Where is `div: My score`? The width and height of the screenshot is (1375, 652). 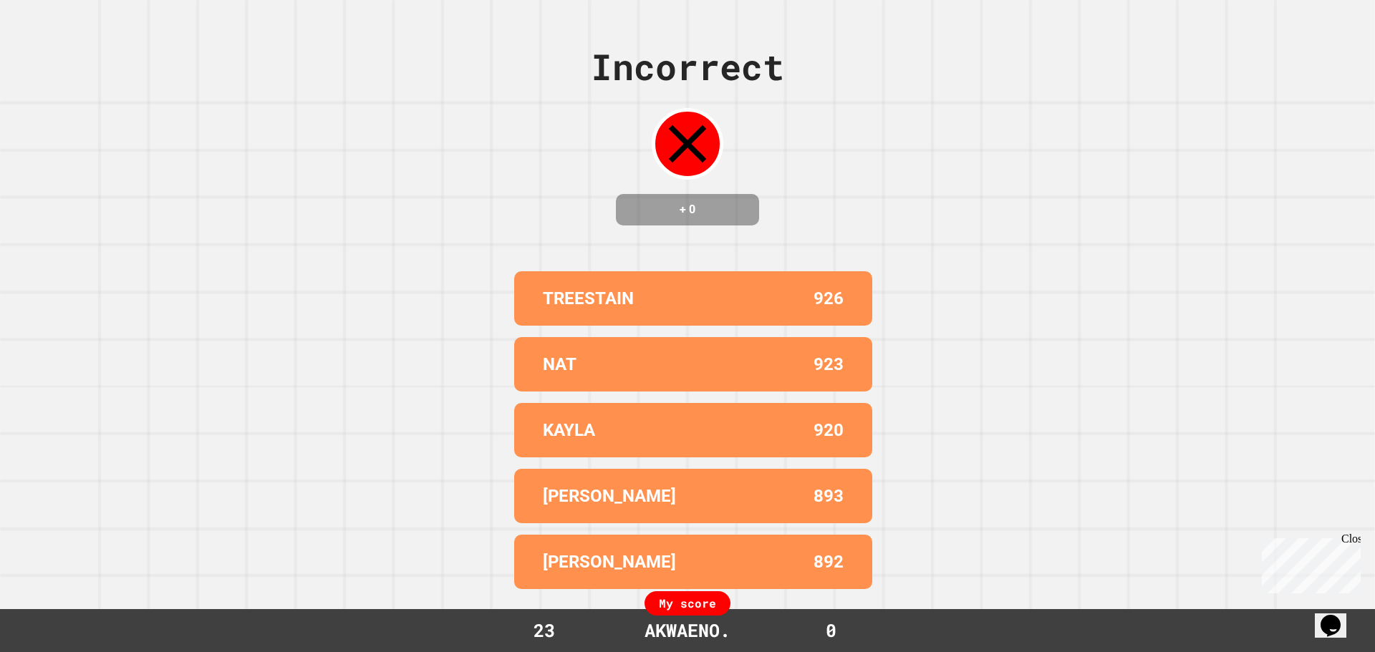 div: My score is located at coordinates (687, 604).